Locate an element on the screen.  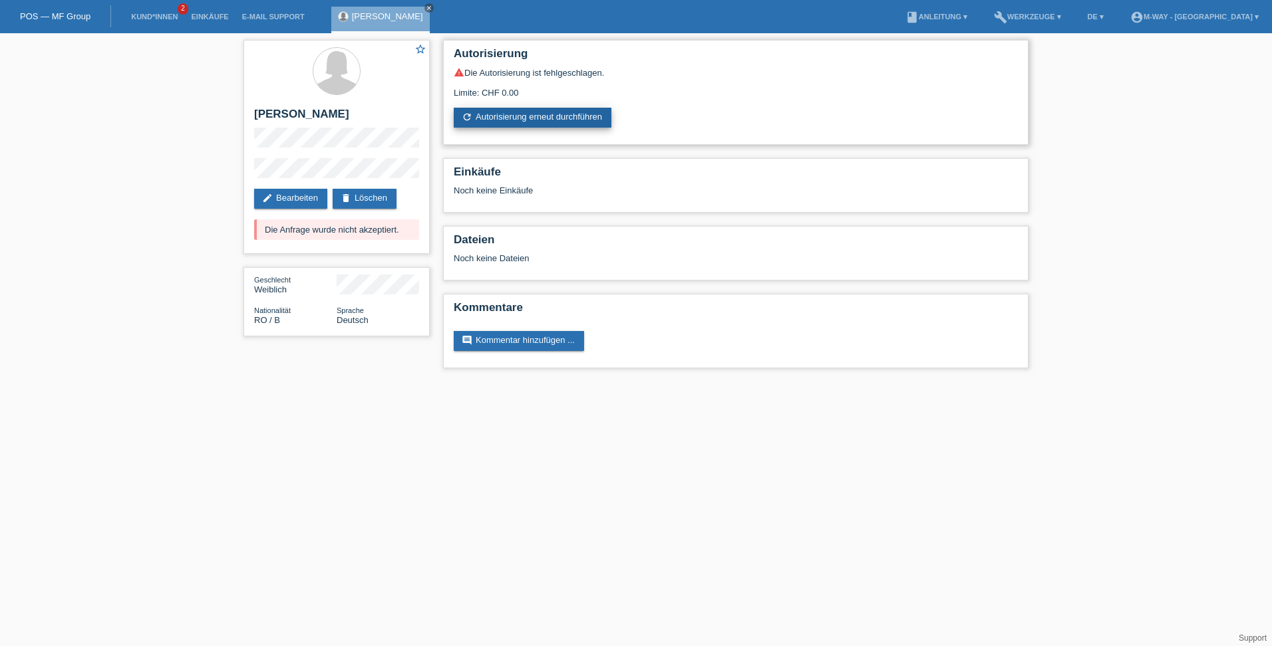
i: book is located at coordinates (912, 17).